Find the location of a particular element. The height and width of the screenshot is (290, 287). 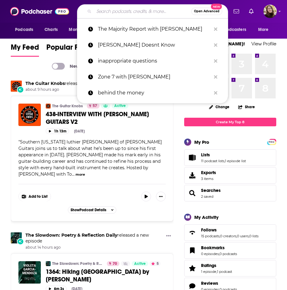

p: The Majority Report with Sam Sedar is located at coordinates (154, 29).